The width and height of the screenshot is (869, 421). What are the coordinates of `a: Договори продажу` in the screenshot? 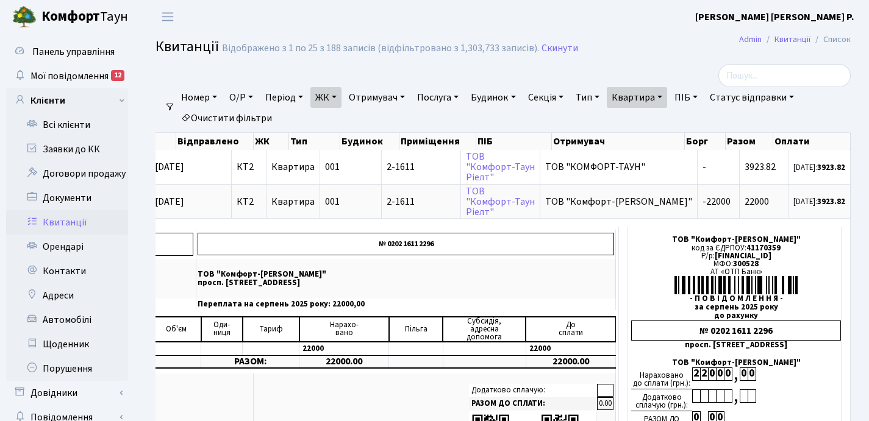 It's located at (67, 174).